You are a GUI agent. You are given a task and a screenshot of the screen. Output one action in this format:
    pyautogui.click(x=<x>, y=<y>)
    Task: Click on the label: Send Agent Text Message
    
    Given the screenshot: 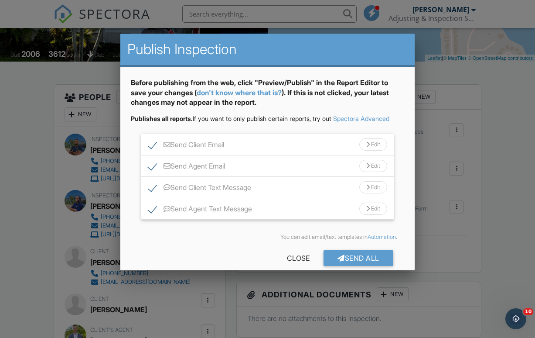 What is the action you would take?
    pyautogui.click(x=200, y=210)
    